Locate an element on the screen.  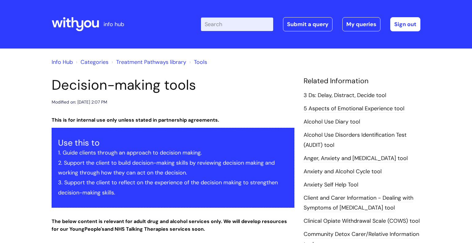
a: Submit a query is located at coordinates (307, 24).